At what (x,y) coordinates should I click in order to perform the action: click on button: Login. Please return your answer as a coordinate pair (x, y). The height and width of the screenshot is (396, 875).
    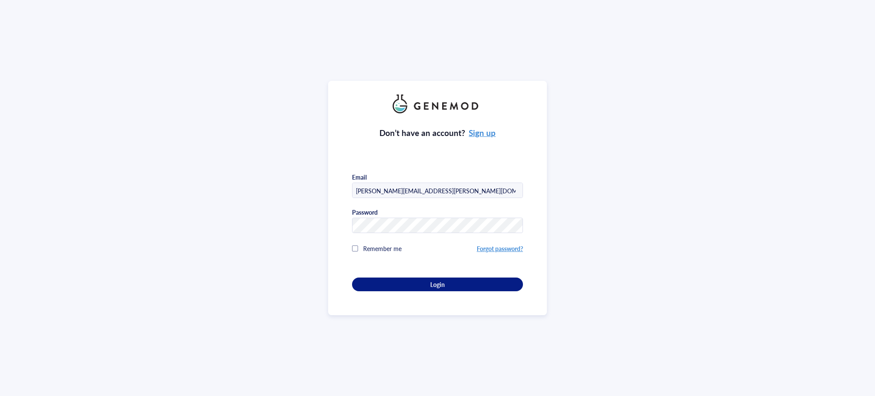
    Looking at the image, I should click on (438, 284).